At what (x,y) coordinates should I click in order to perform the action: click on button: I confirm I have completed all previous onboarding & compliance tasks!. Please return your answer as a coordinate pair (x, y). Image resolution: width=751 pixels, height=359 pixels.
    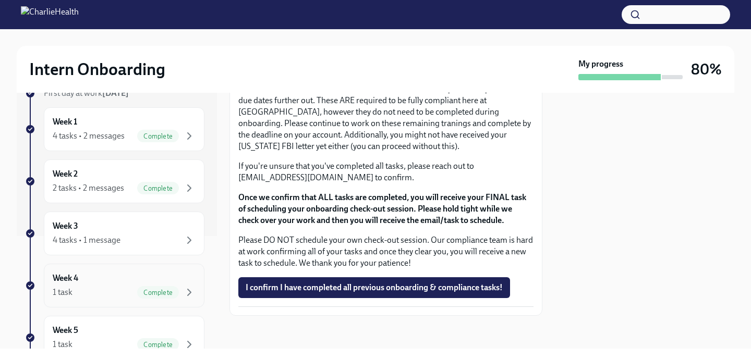
    Looking at the image, I should click on (374, 288).